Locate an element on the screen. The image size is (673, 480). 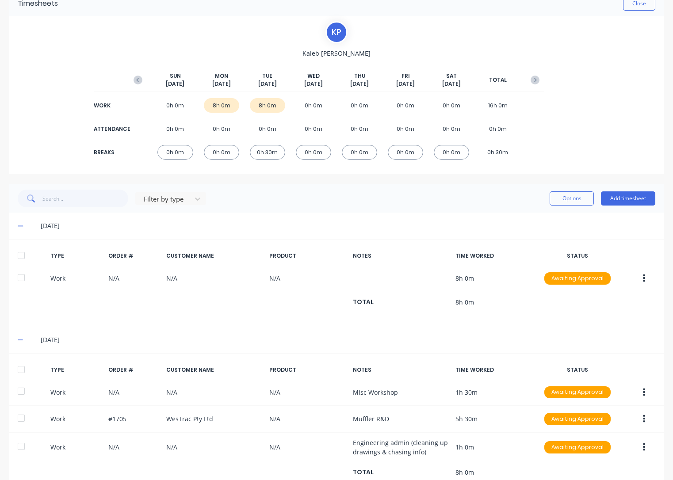
span: WED is located at coordinates (313, 76).